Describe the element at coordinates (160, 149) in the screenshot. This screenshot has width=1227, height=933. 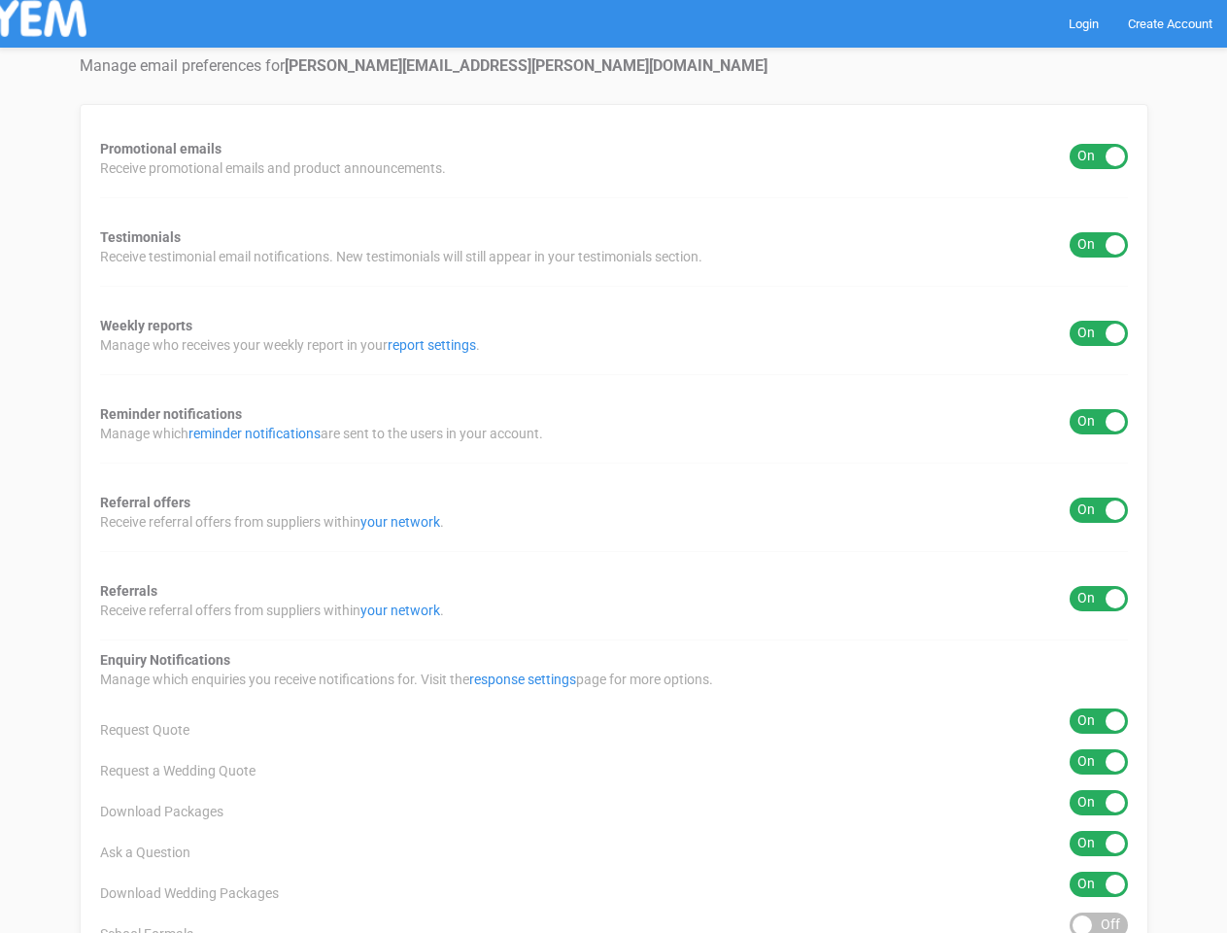
I see `strong: Promotional emails` at that location.